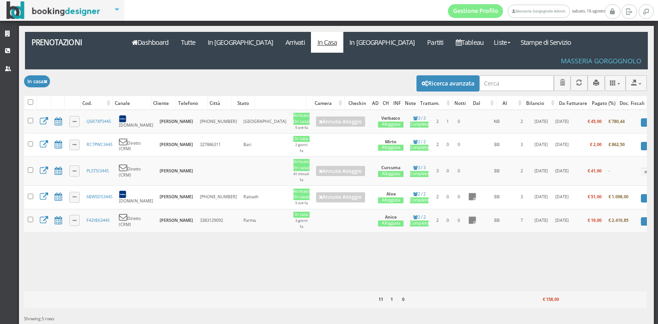 The height and width of the screenshot is (324, 658). What do you see at coordinates (163, 103) in the screenshot?
I see `div: Cliente` at bounding box center [163, 103].